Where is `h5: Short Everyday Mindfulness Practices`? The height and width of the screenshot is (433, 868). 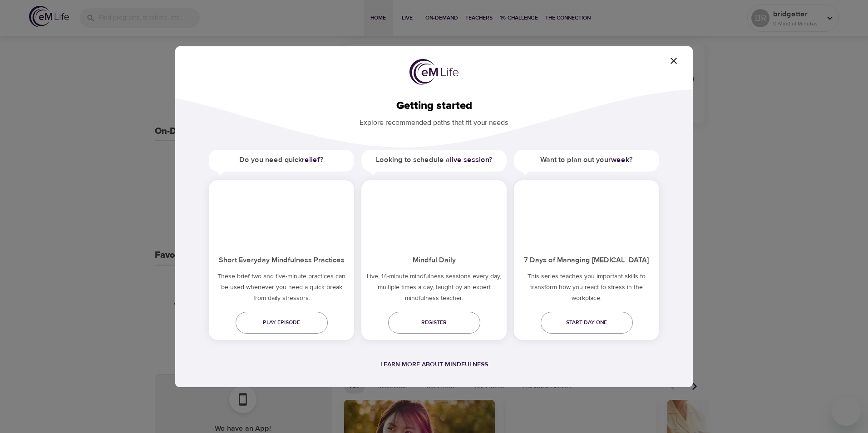 h5: Short Everyday Mindfulness Practices is located at coordinates (281, 259).